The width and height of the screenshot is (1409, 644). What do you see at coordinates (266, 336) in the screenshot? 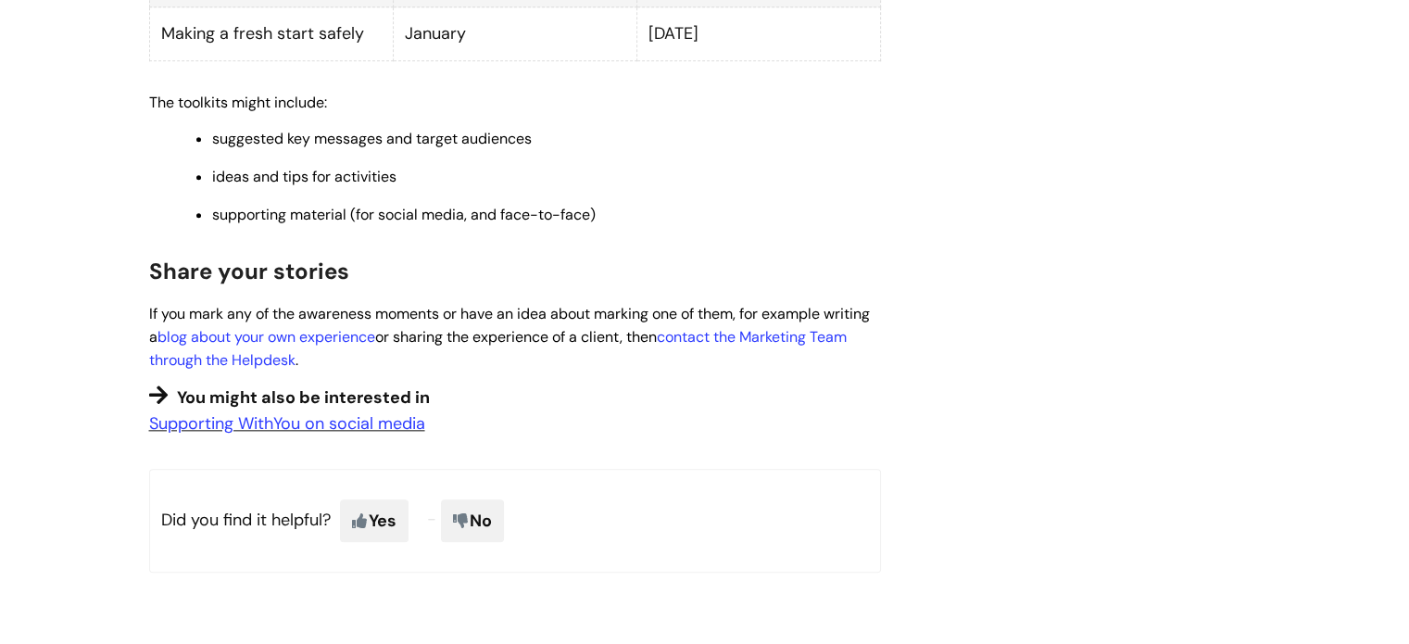
I see `a: blog about your own experience` at bounding box center [266, 336].